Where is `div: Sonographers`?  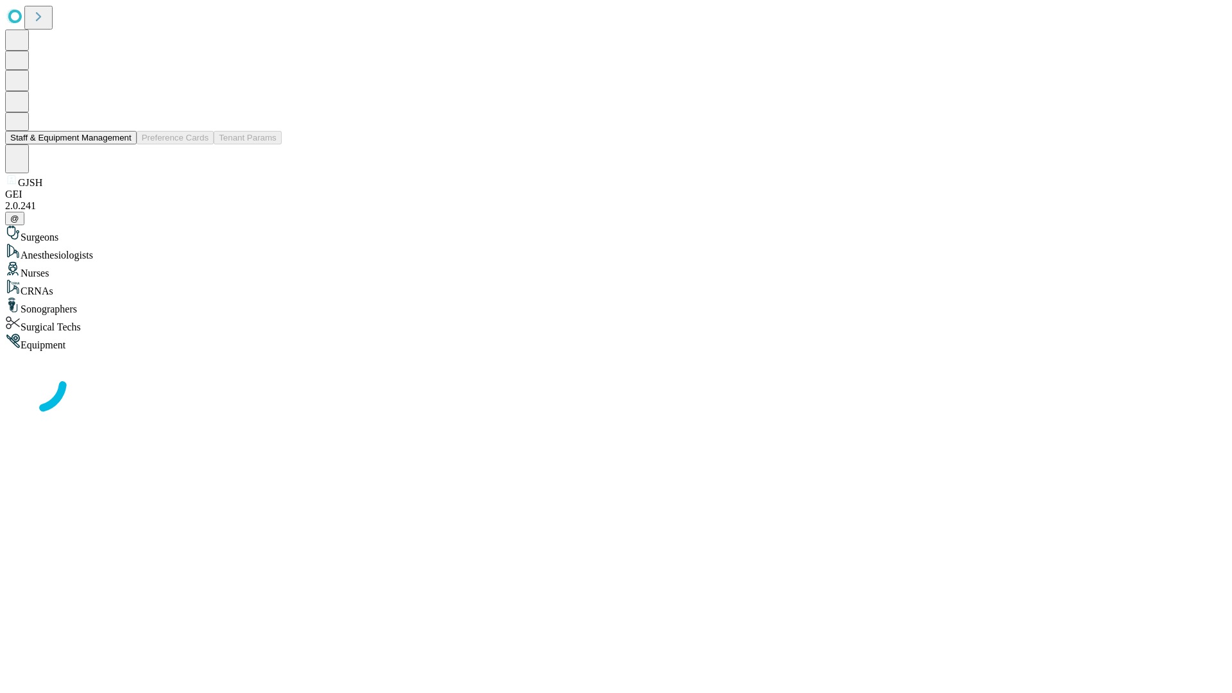
div: Sonographers is located at coordinates (616, 306).